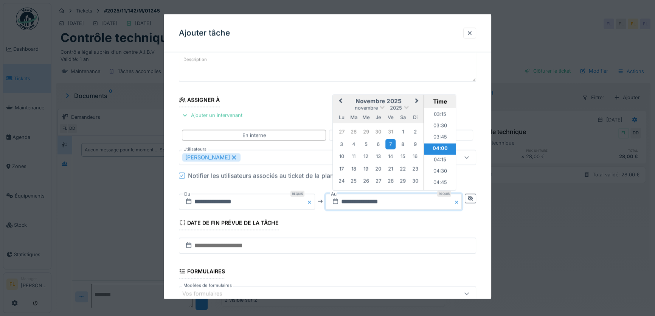 The image size is (655, 316). Describe the element at coordinates (353, 180) in the screenshot. I see `div: Choose mardi 25 novembre 2025` at that location.